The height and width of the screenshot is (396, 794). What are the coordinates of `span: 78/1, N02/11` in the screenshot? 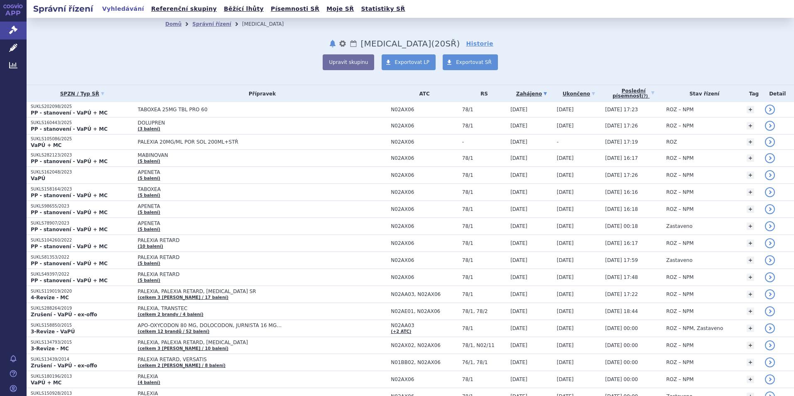 It's located at (484, 345).